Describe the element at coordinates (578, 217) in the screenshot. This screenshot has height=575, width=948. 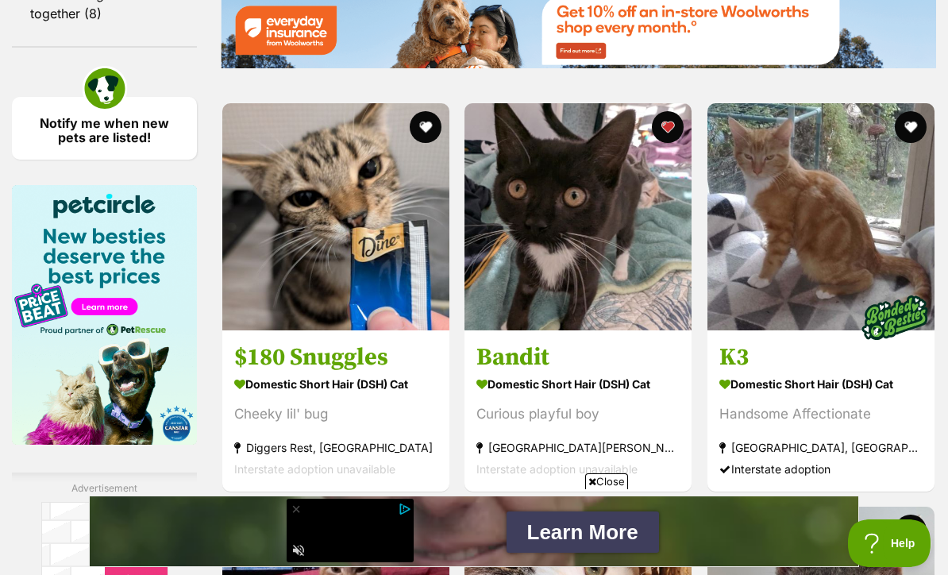
I see `img: Bandit - Domestic Short Hair (DSH) Cat` at that location.